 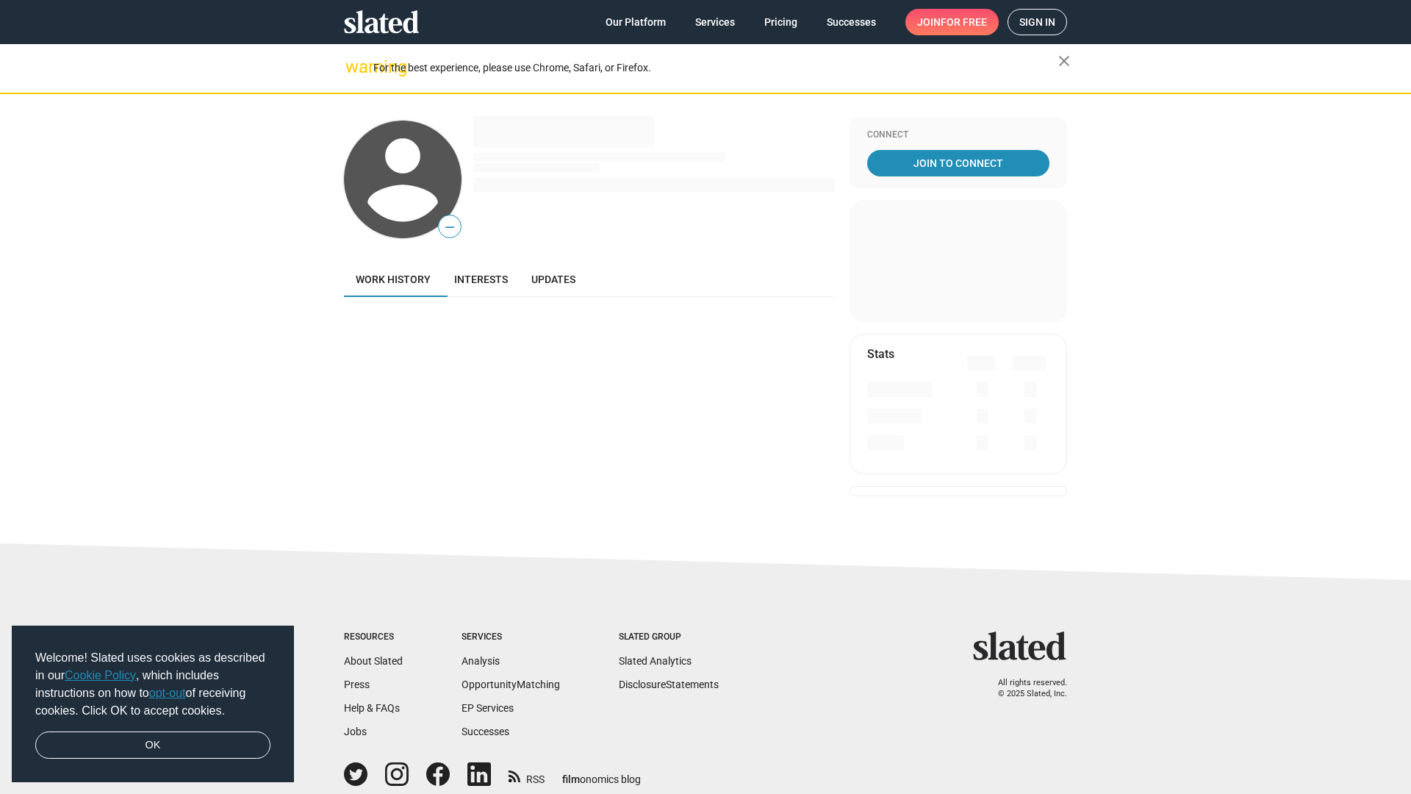 What do you see at coordinates (881, 354) in the screenshot?
I see `mat-card-title: Stats` at bounding box center [881, 354].